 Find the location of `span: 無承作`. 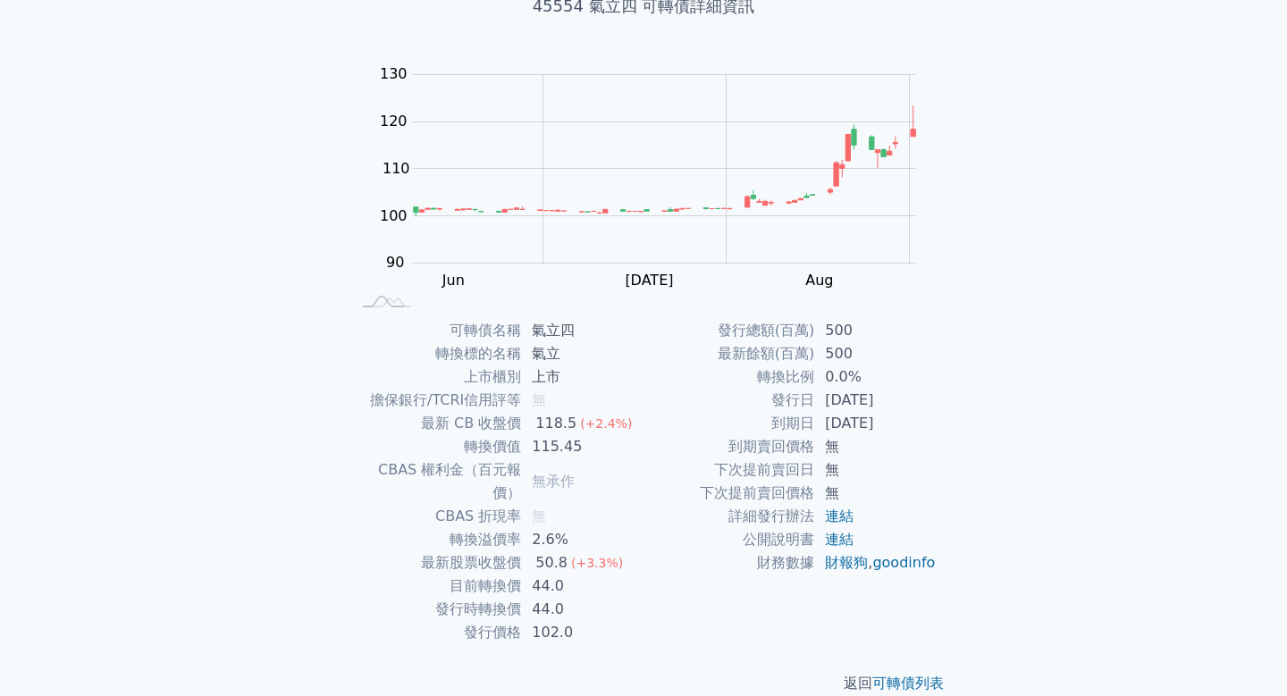

span: 無承作 is located at coordinates (553, 481).